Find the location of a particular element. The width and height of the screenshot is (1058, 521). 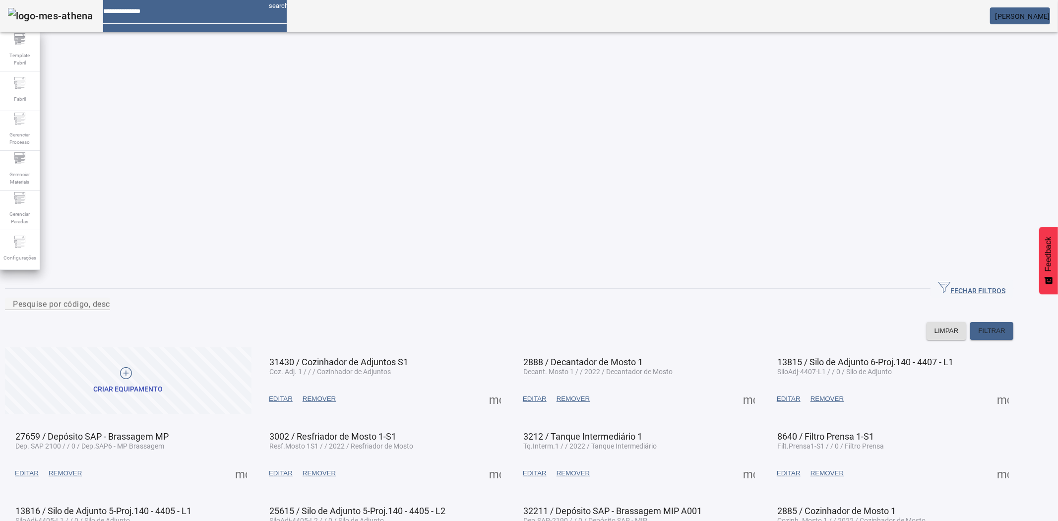

span: Dep. SAP 2100 / / 0 / Dep.SAP6 - MP Brassagem is located at coordinates (90, 446).